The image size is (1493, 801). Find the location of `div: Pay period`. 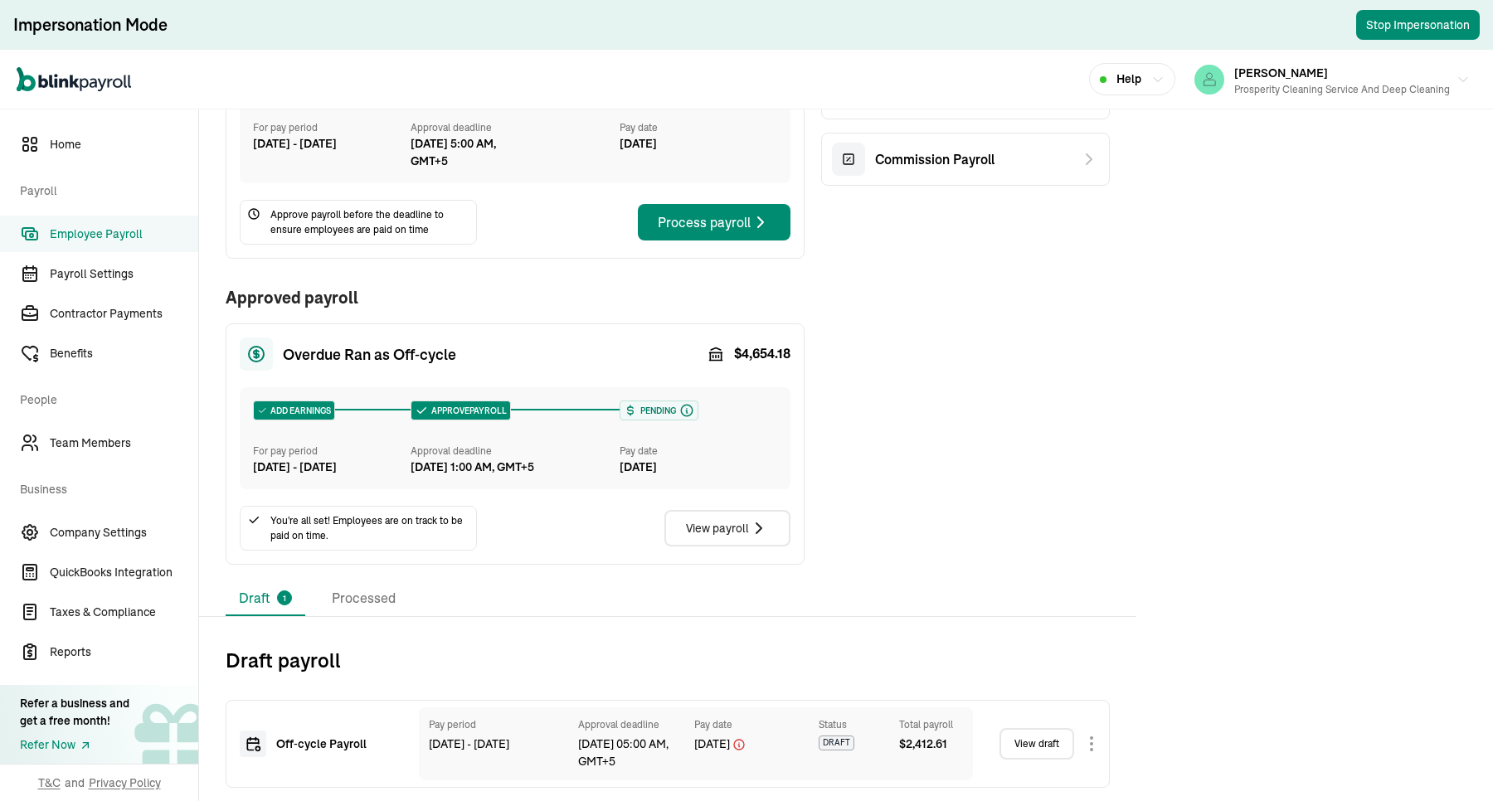

div: Pay period is located at coordinates (495, 725).